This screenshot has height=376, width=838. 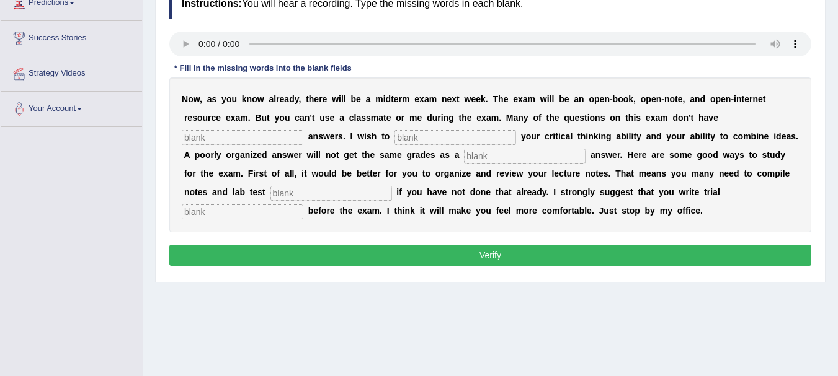 I want to click on a: Strategy Videos, so click(x=71, y=72).